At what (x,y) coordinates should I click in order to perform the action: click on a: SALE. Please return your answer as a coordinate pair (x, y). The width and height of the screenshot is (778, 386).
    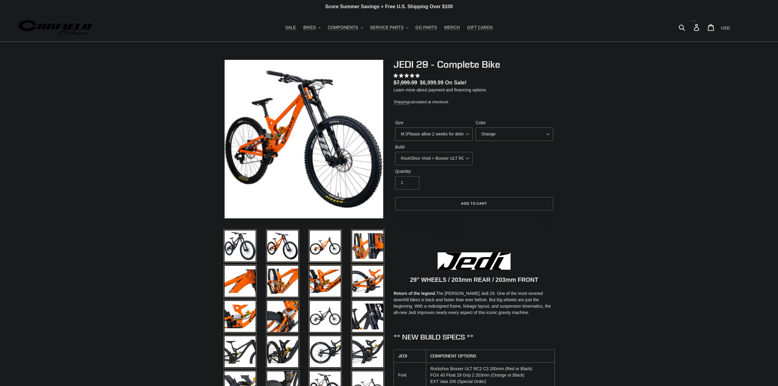
    Looking at the image, I should click on (290, 27).